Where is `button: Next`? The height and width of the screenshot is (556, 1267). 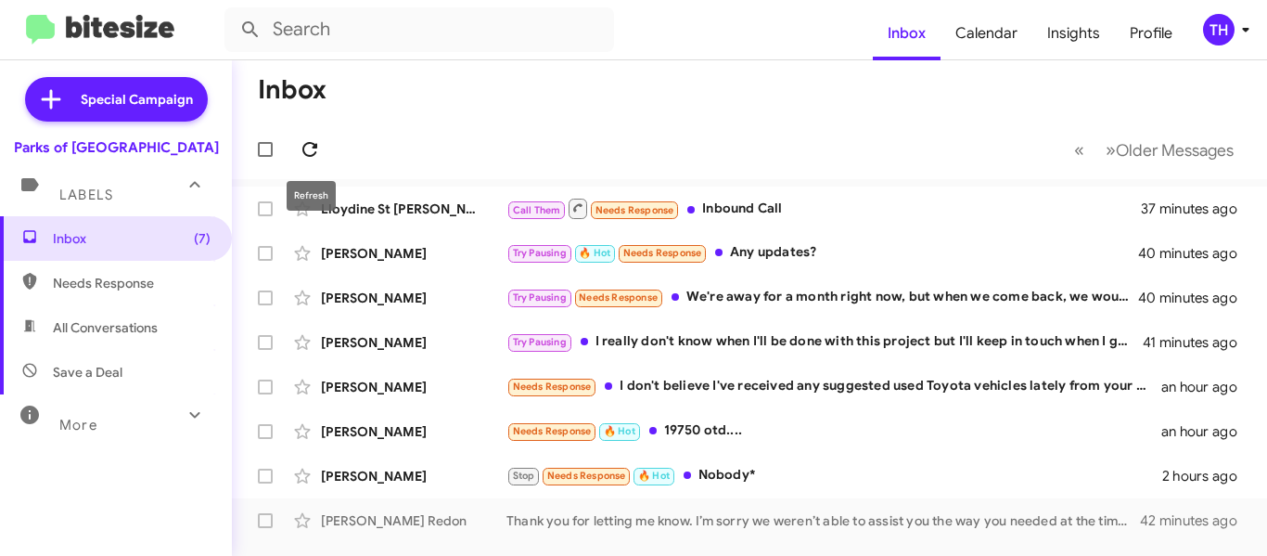 button: Next is located at coordinates (1169, 149).